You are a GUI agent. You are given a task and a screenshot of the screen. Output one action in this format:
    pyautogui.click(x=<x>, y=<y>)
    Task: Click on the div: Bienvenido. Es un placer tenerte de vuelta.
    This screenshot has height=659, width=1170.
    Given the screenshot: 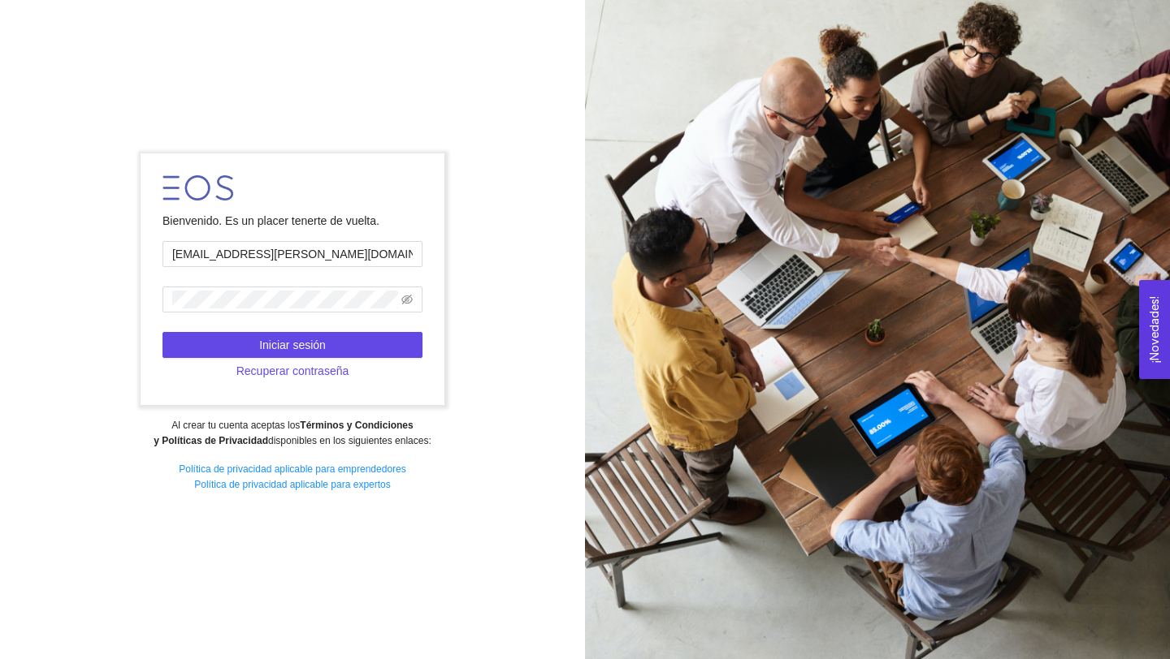 What is the action you would take?
    pyautogui.click(x=292, y=221)
    